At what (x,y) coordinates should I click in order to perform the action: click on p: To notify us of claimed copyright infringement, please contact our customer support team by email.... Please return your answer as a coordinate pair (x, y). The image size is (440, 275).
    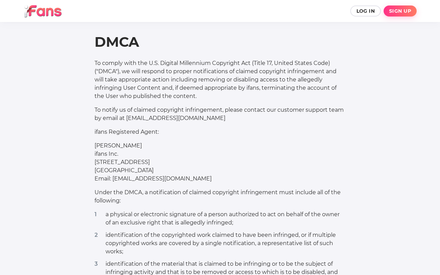
    Looking at the image, I should click on (220, 114).